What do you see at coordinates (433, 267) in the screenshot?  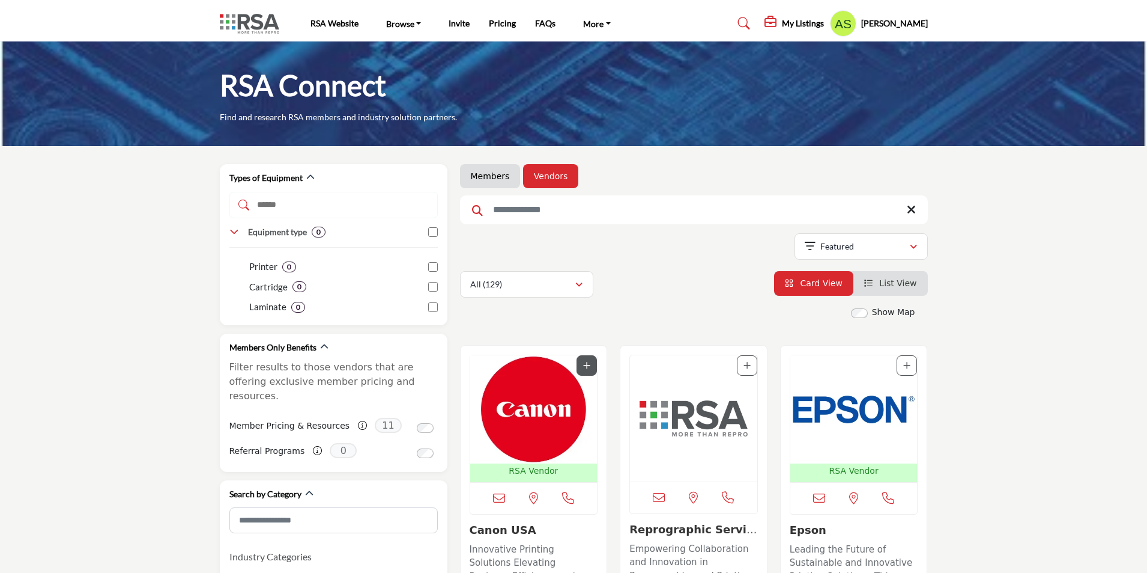 I see `input: Printer checkbox` at bounding box center [433, 267].